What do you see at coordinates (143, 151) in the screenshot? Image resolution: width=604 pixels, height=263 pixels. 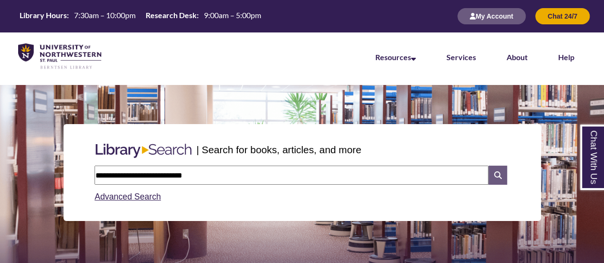 I see `img: Libary Search` at bounding box center [143, 151].